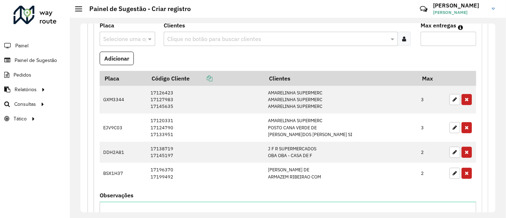  Describe the element at coordinates (205, 152) in the screenshot. I see `td: 17138719 17145197` at that location.